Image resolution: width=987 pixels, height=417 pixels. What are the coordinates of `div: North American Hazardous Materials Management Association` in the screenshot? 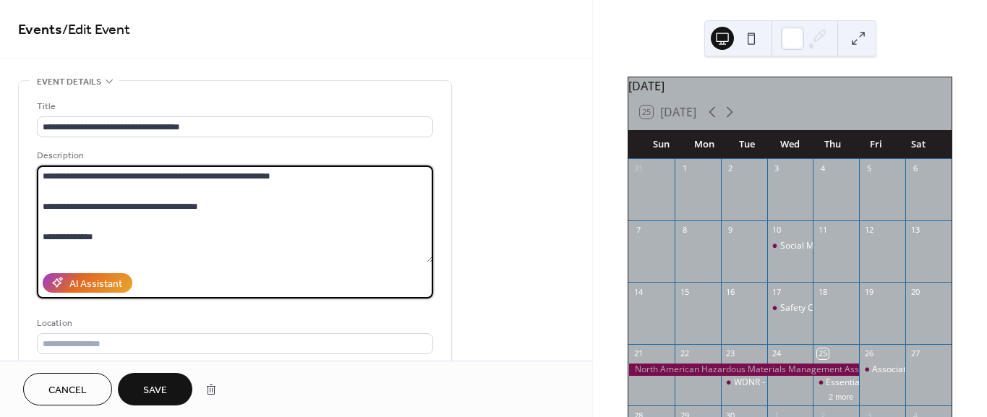 It's located at (744, 370).